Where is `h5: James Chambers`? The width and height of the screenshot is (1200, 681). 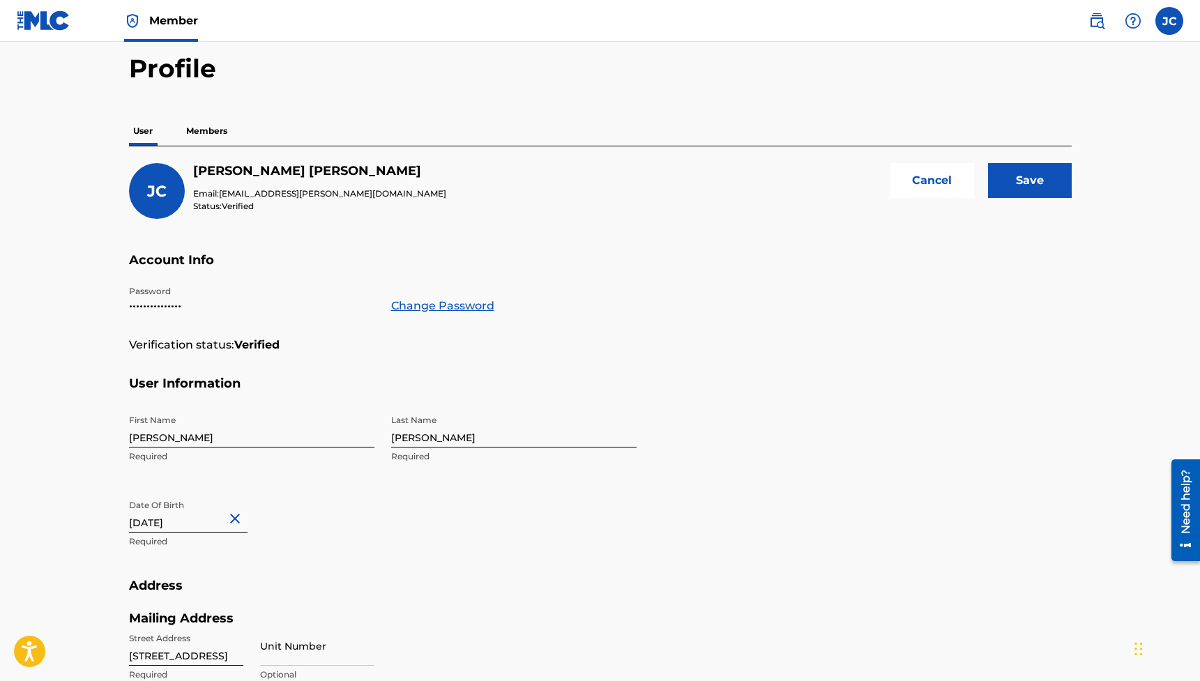 h5: James Chambers is located at coordinates (319, 171).